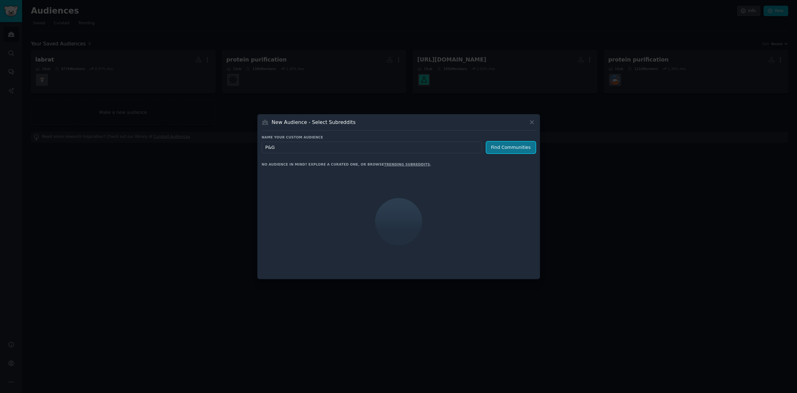 The height and width of the screenshot is (393, 797). What do you see at coordinates (511, 147) in the screenshot?
I see `button: Find Communities` at bounding box center [511, 147].